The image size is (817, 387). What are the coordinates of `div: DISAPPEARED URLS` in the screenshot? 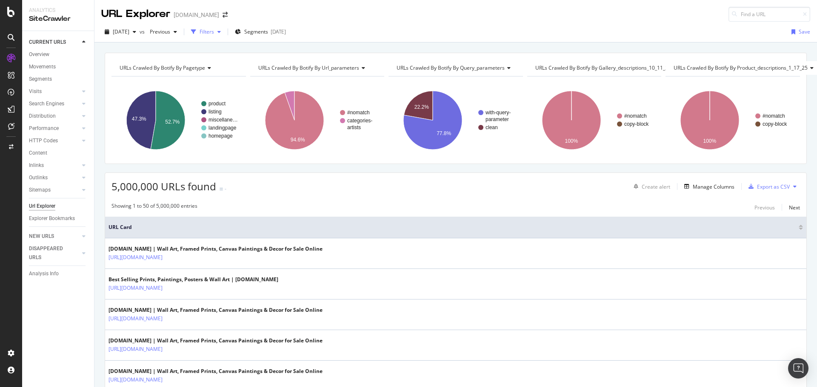 It's located at (50, 253).